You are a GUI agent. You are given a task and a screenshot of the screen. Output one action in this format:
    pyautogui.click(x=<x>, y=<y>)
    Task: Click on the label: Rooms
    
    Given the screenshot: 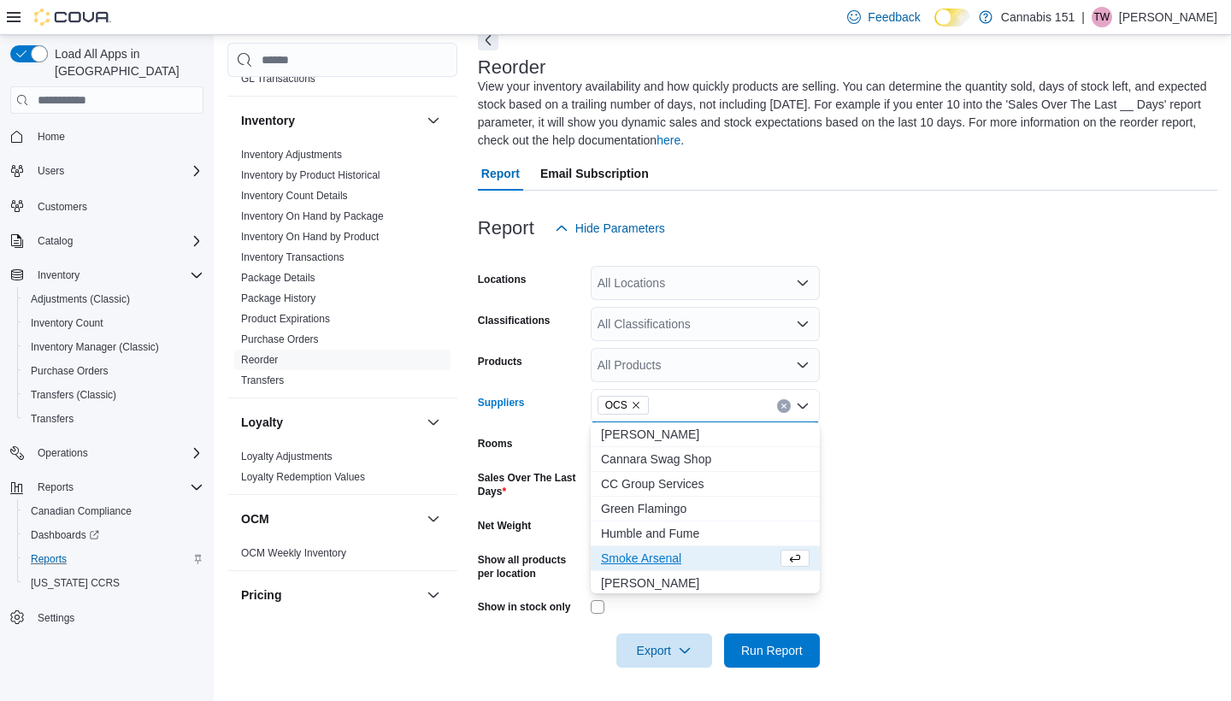 What is the action you would take?
    pyautogui.click(x=495, y=444)
    